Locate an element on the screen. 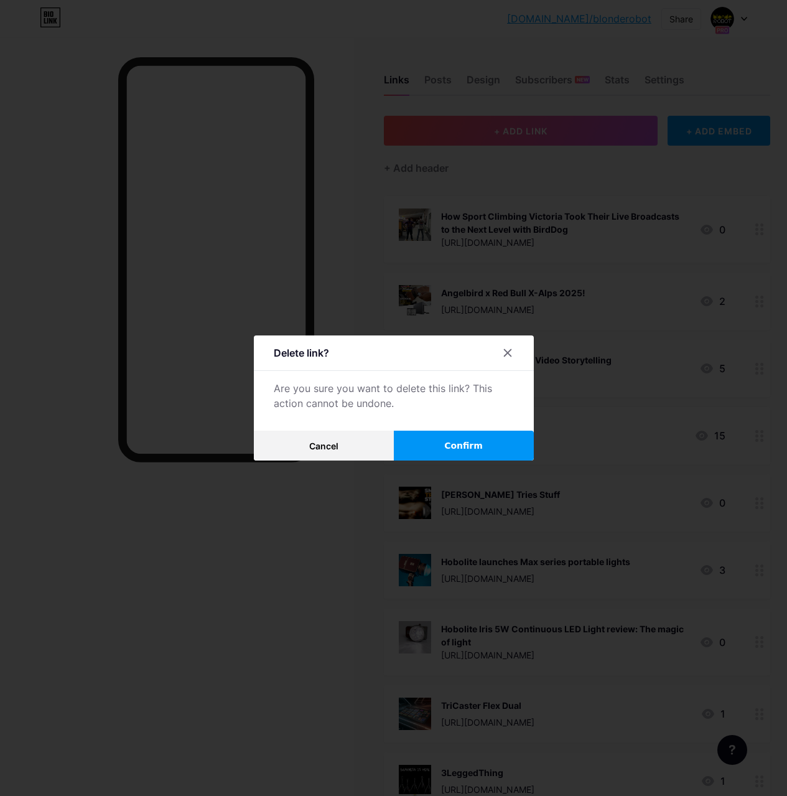 This screenshot has height=796, width=787. button: Cancel is located at coordinates (324, 445).